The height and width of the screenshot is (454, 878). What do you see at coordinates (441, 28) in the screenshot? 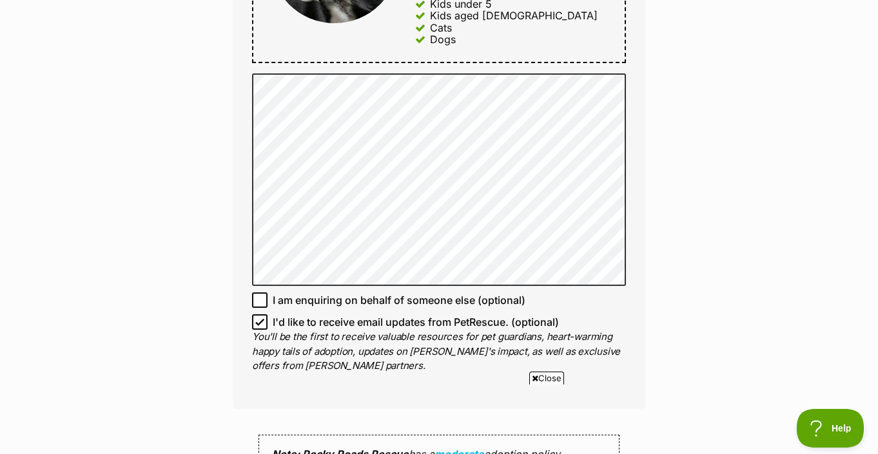
I see `div: Cats` at bounding box center [441, 28].